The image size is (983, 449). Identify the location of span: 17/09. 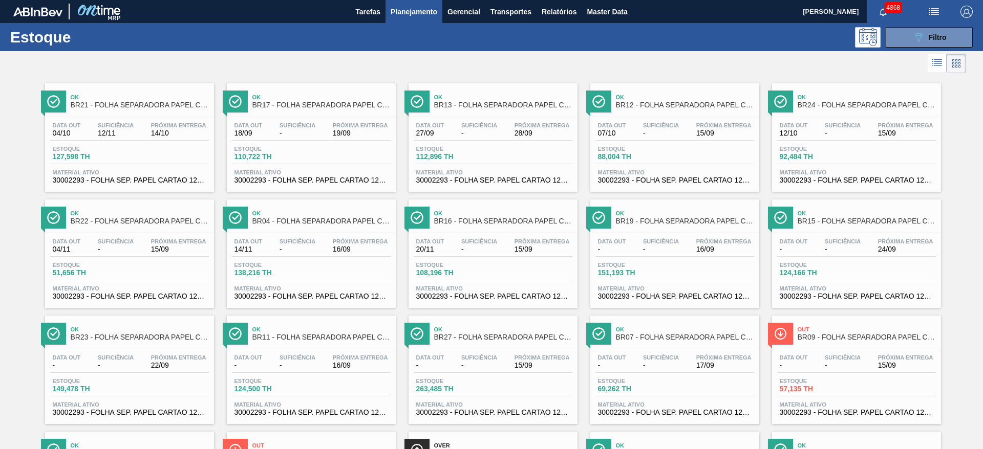
(724, 365).